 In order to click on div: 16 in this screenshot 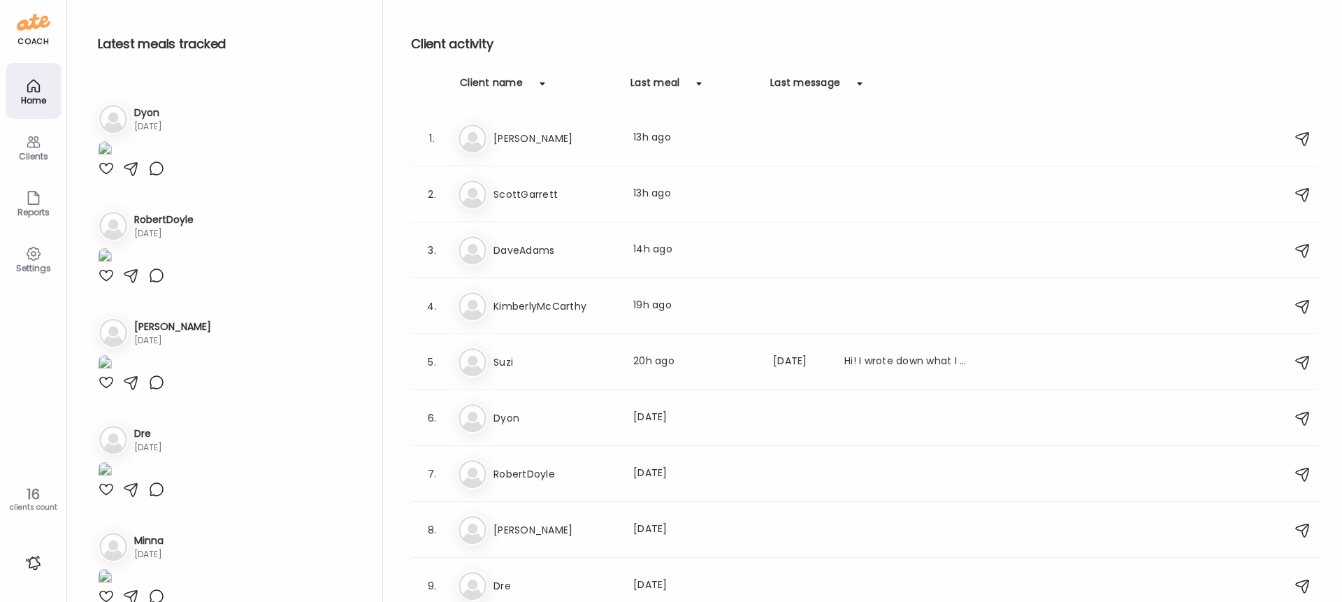, I will do `click(33, 494)`.